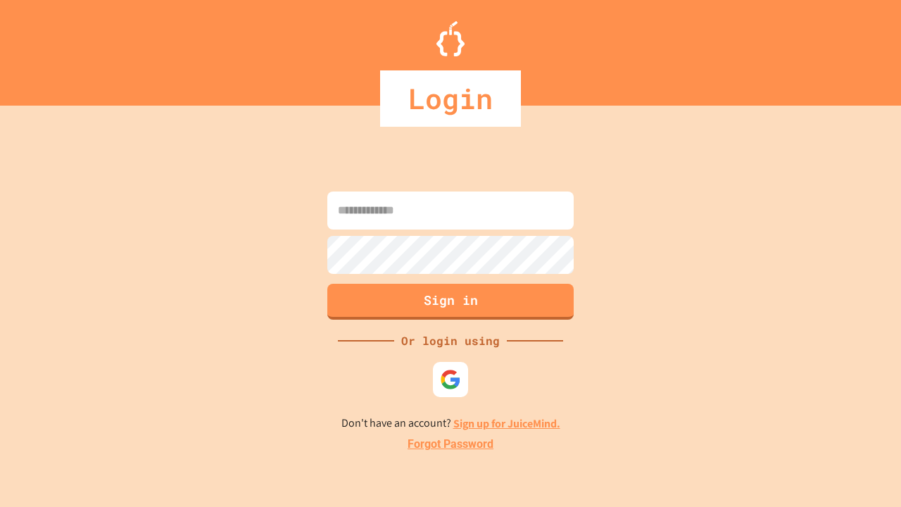 This screenshot has height=507, width=901. Describe the element at coordinates (450, 301) in the screenshot. I see `button: Sign in` at that location.